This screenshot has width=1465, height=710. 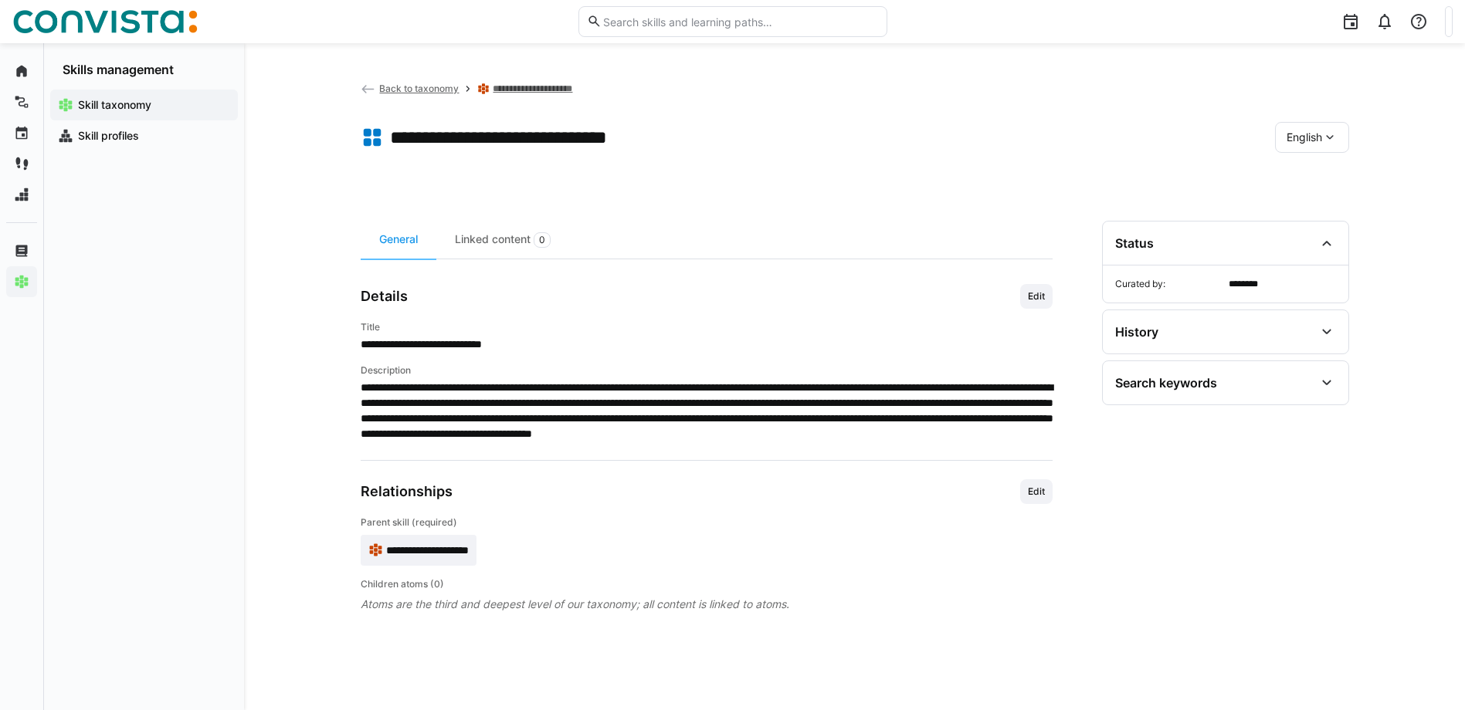 I want to click on span: English, so click(x=1304, y=137).